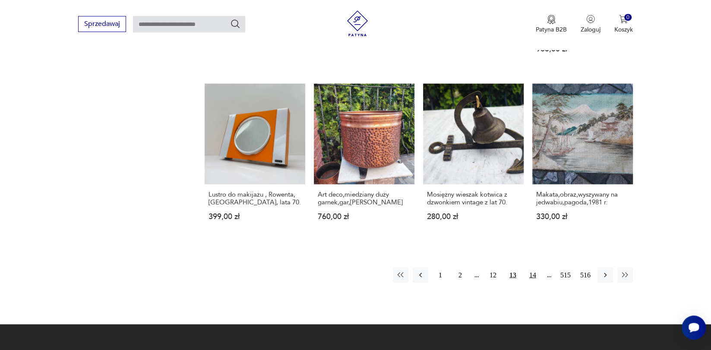 The height and width of the screenshot is (350, 711). Describe the element at coordinates (551, 19) in the screenshot. I see `img: Ikona medalu` at that location.